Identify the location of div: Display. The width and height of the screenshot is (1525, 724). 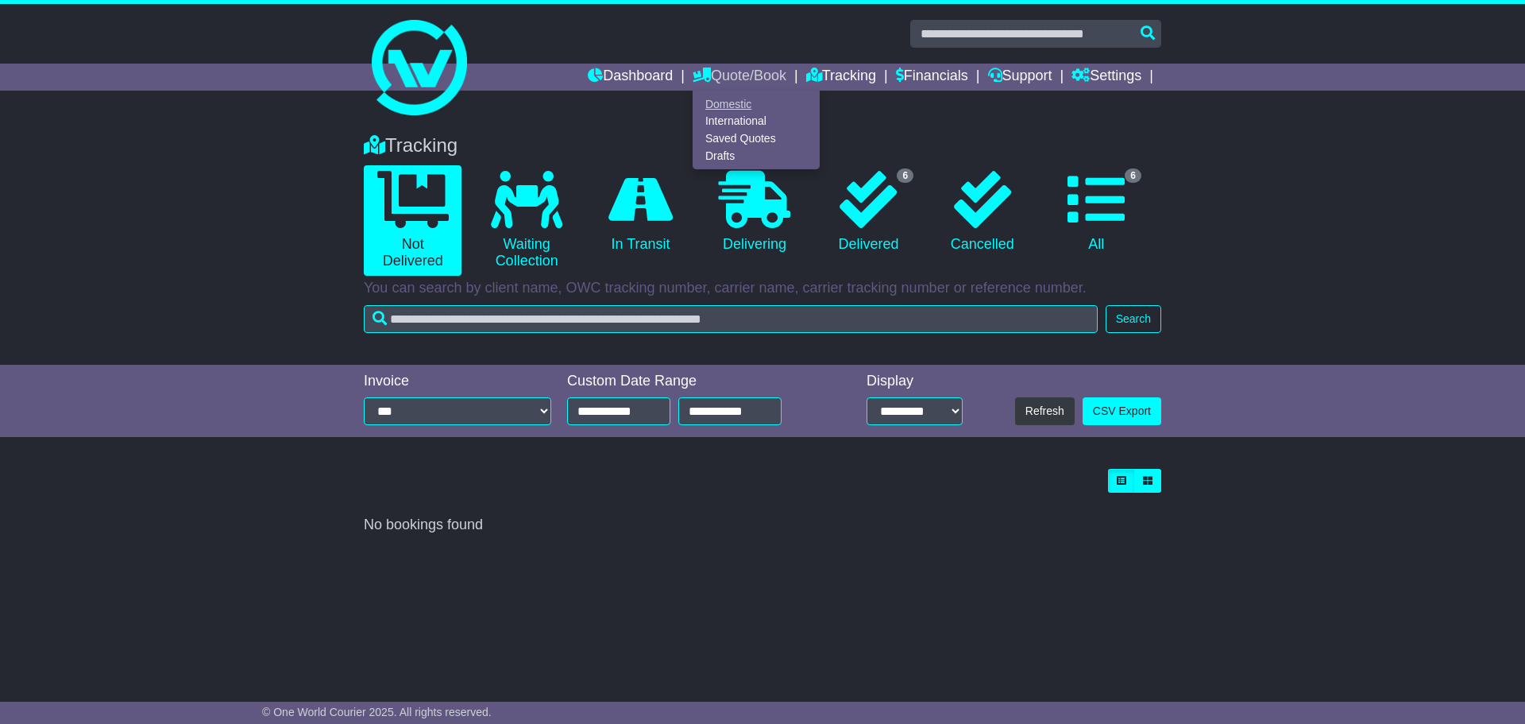
(914, 381).